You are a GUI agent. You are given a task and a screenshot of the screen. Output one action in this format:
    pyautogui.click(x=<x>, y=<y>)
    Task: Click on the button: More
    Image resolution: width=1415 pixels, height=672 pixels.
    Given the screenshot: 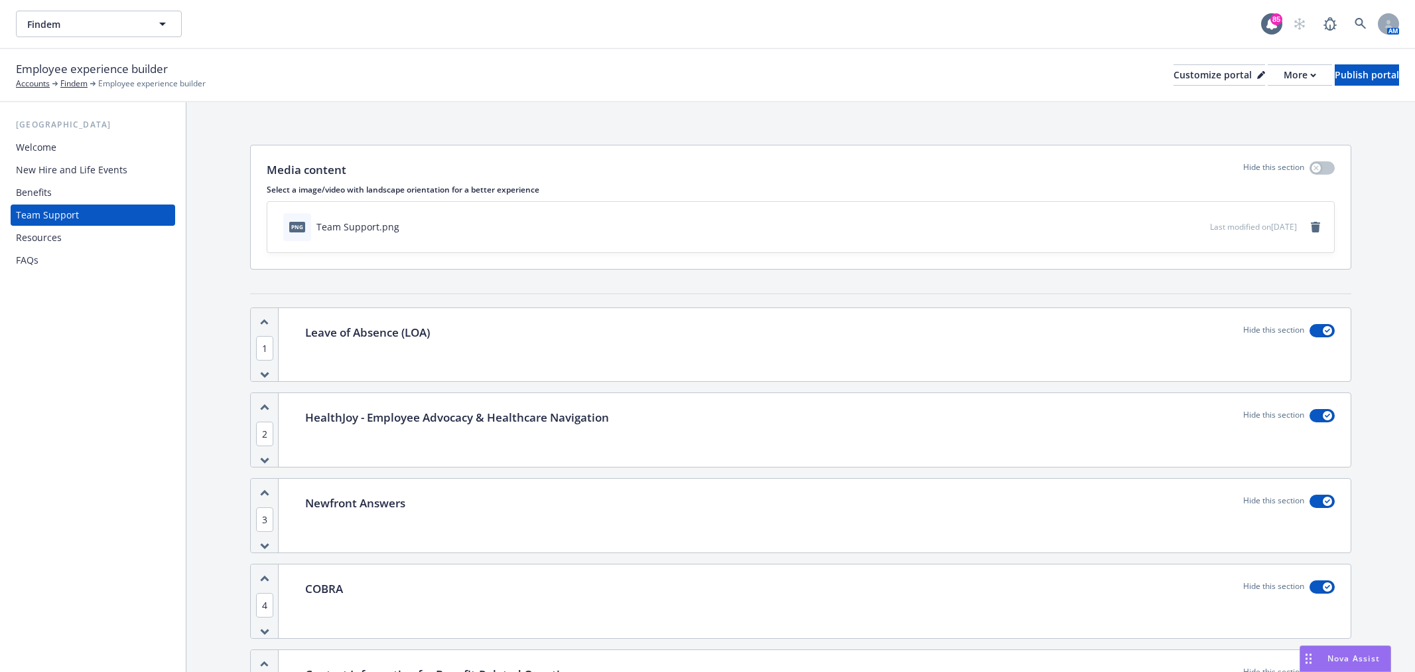 What is the action you would take?
    pyautogui.click(x=1300, y=75)
    